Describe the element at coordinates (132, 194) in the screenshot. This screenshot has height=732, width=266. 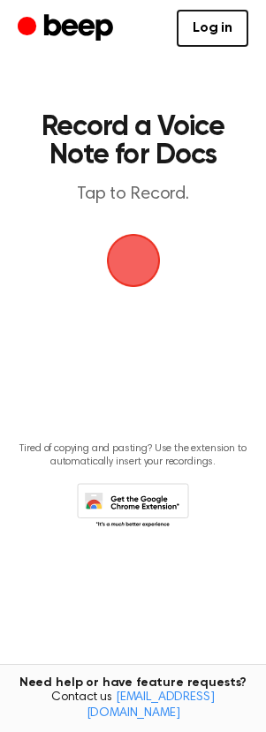
I see `p: Tap to Record.` at that location.